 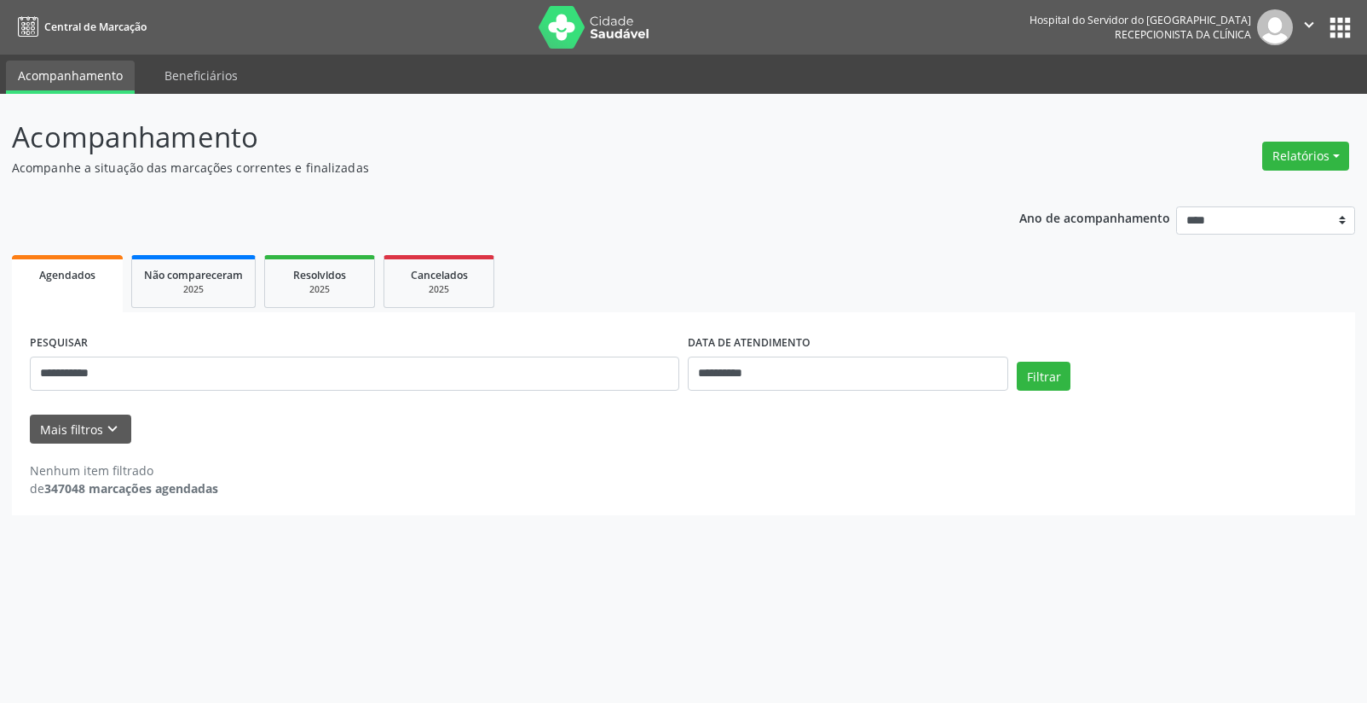 I want to click on img: img, so click(x=1275, y=27).